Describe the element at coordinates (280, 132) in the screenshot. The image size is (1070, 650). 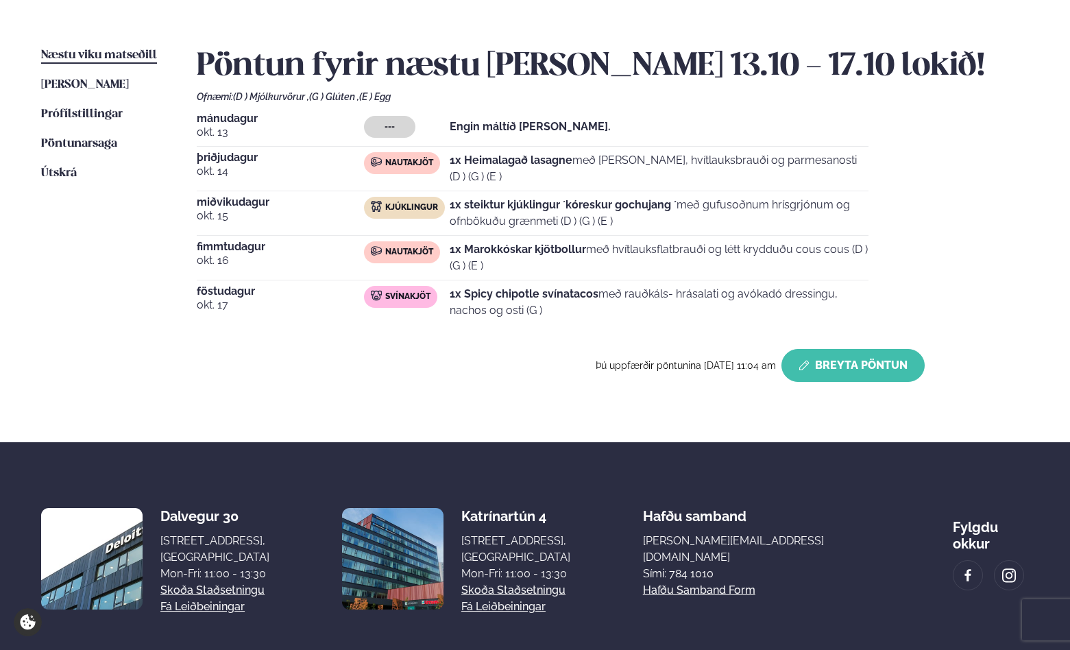
I see `span: okt. 13` at that location.